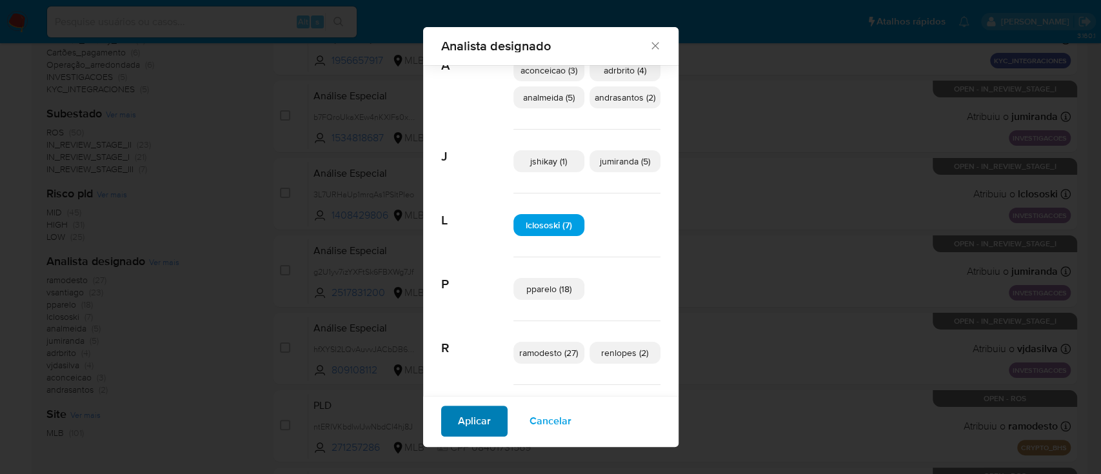 Image resolution: width=1101 pixels, height=474 pixels. I want to click on span: analmeida (5), so click(549, 97).